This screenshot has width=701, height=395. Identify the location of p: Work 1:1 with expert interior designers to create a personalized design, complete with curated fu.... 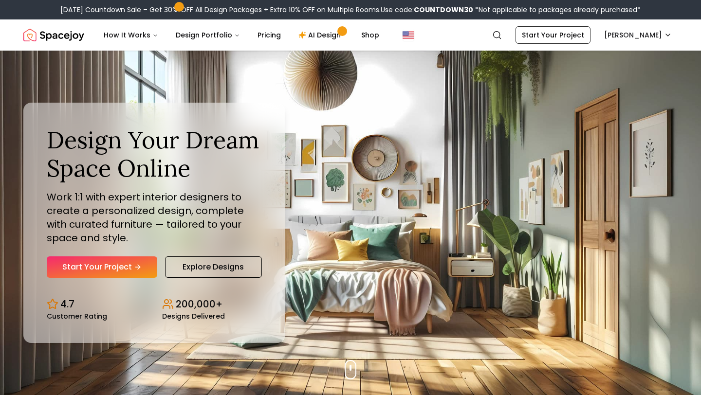
(154, 217).